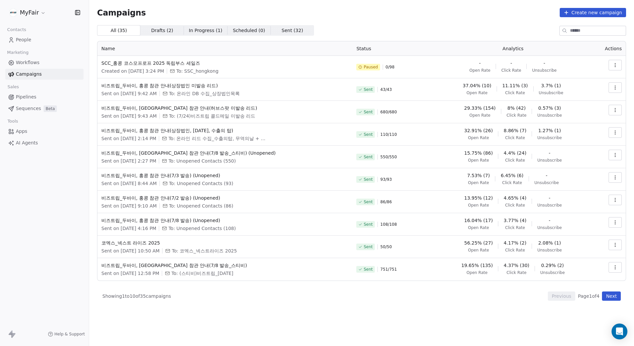 The image size is (634, 346). Describe the element at coordinates (198, 71) in the screenshot. I see `span: To: SSC_hongkong` at that location.